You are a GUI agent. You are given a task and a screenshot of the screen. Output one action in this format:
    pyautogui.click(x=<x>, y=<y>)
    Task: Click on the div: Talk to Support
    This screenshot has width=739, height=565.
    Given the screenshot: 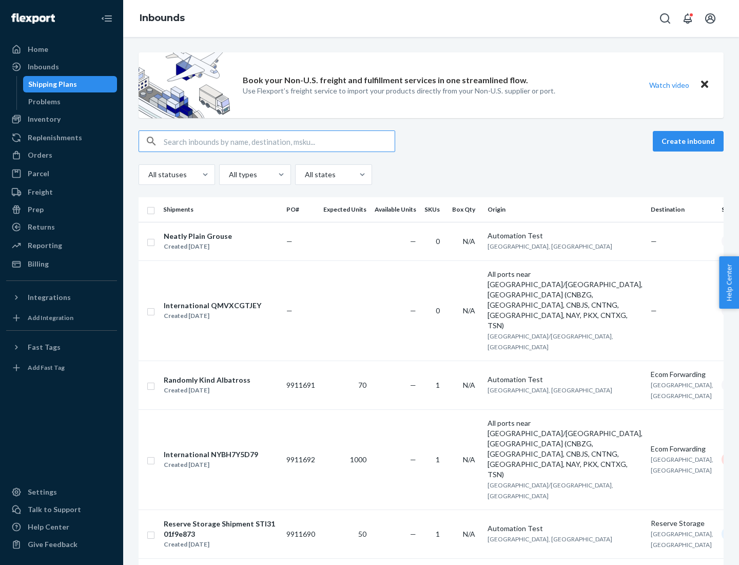 What is the action you would take?
    pyautogui.click(x=54, y=509)
    